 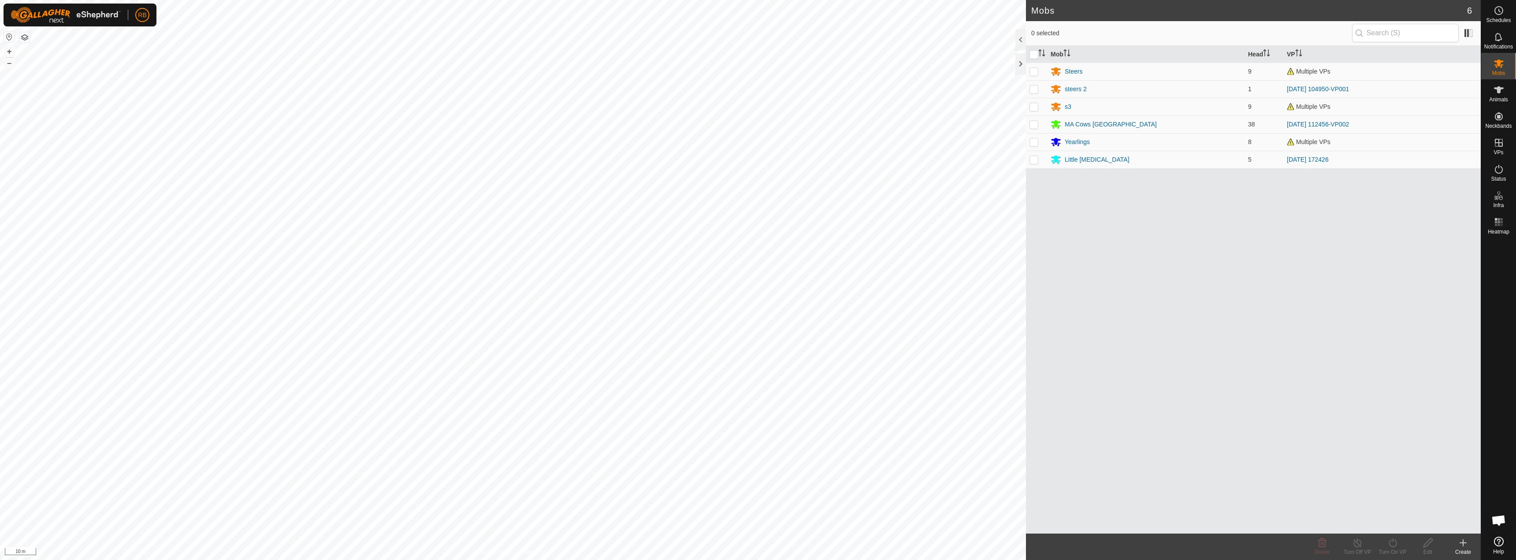 What do you see at coordinates (1498, 152) in the screenshot?
I see `span: VPs` at bounding box center [1498, 152].